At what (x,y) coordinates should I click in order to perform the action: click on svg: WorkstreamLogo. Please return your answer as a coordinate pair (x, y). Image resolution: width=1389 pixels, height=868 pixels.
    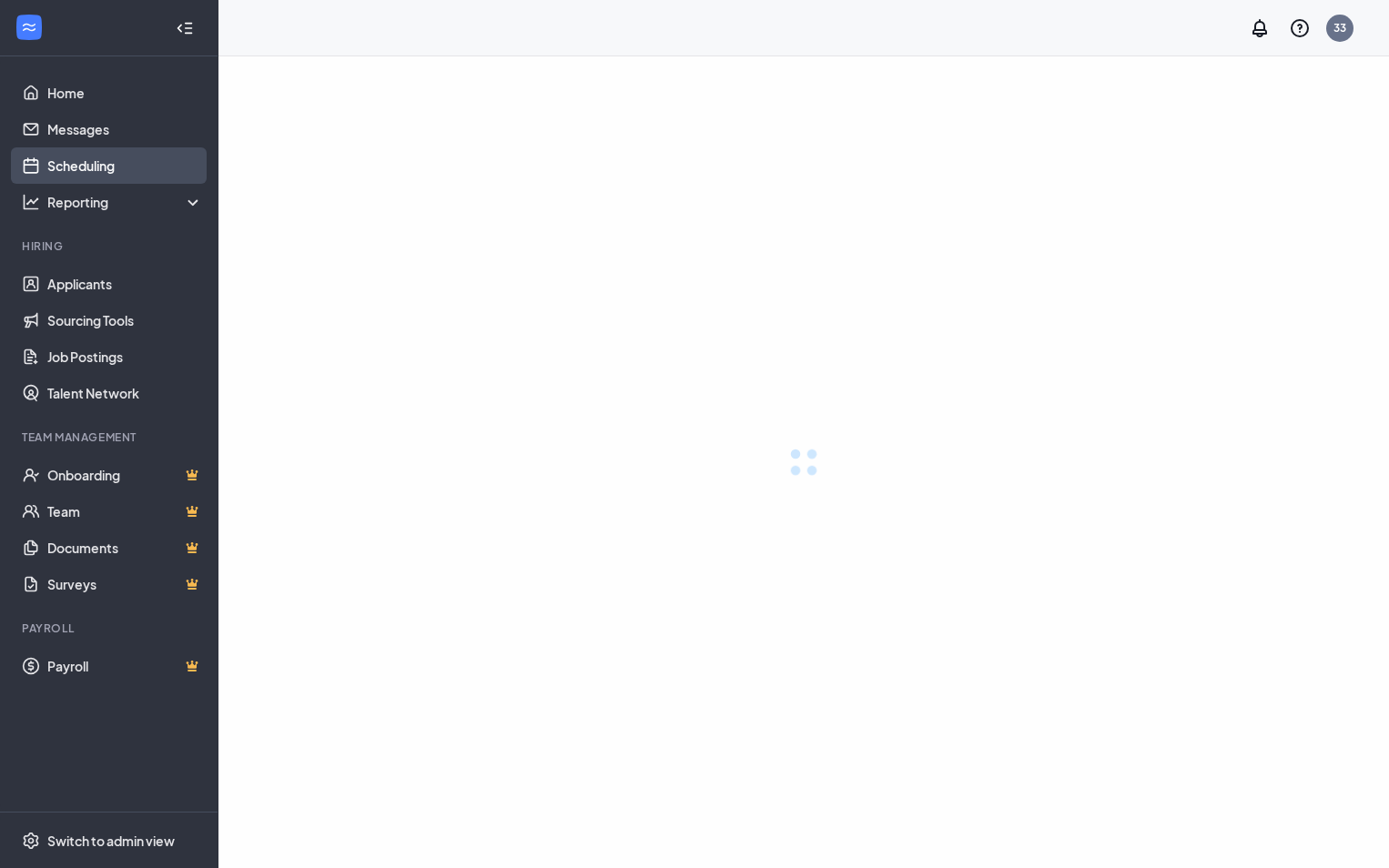
    Looking at the image, I should click on (30, 28).